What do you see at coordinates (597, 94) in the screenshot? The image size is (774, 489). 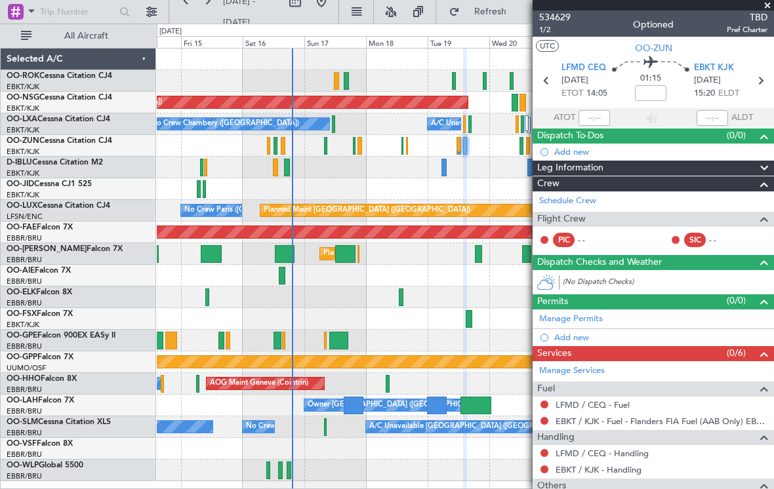 I see `span: 14:05` at bounding box center [597, 94].